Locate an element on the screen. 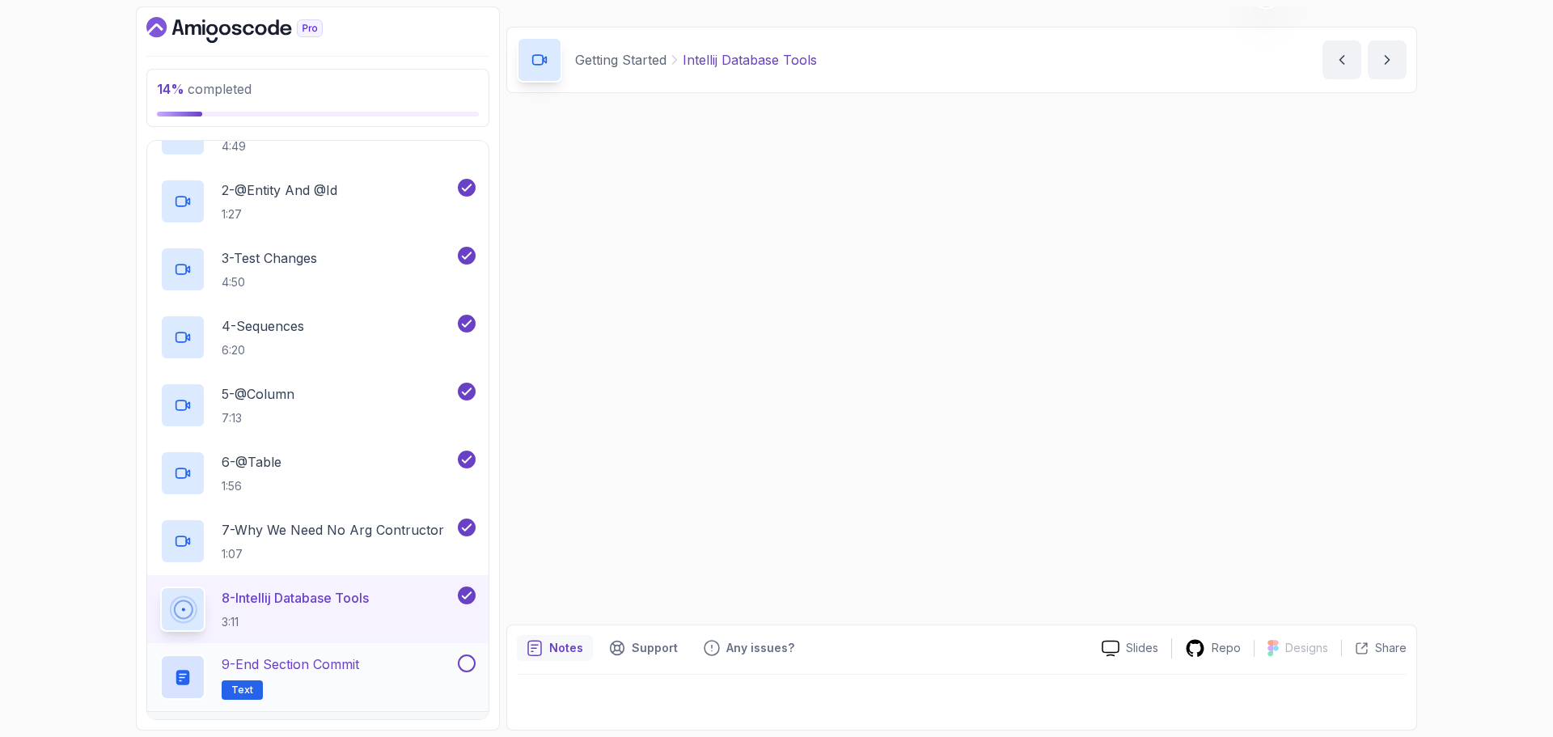  p: Notes is located at coordinates (566, 648).